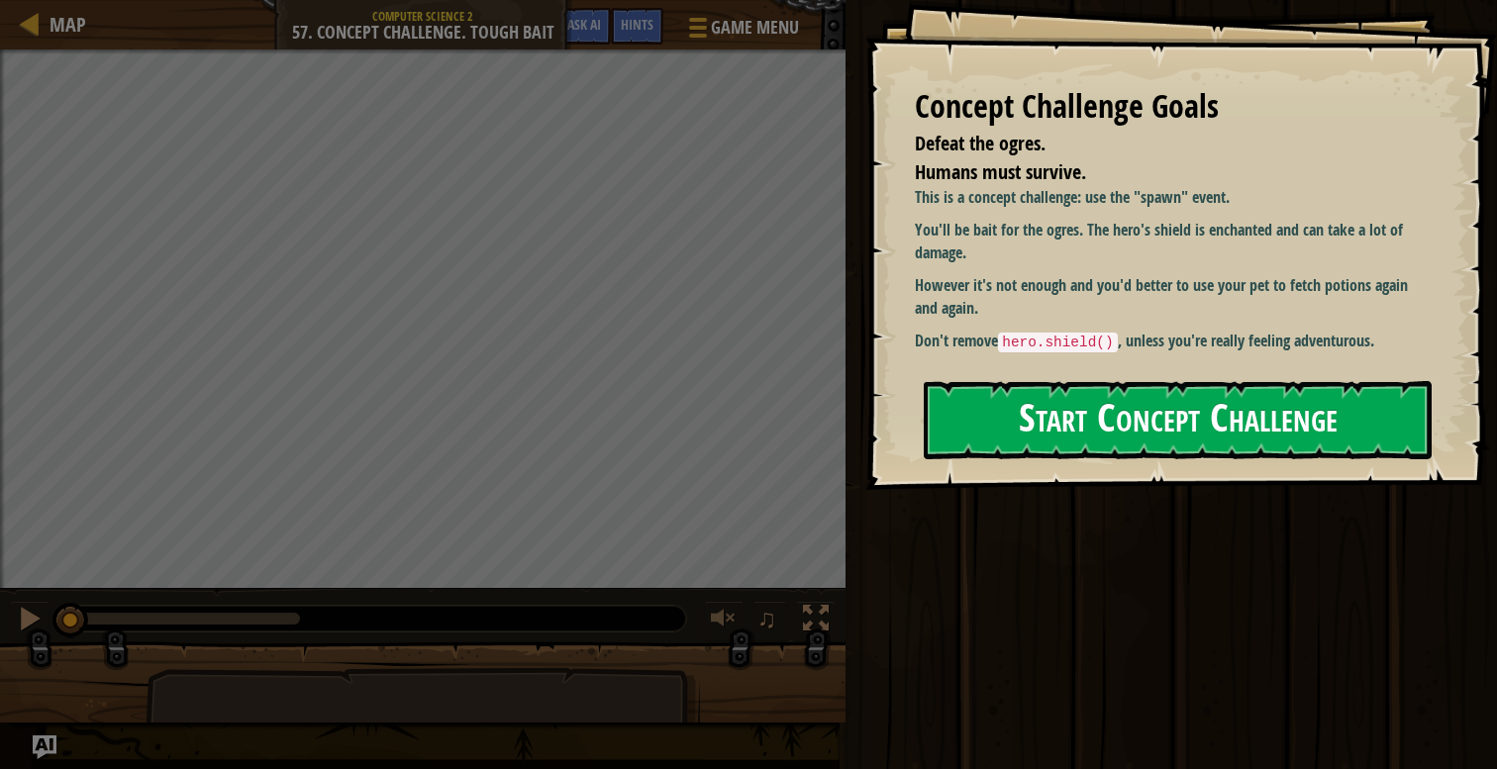 The image size is (1497, 769). I want to click on button: Game Menu, so click(742, 31).